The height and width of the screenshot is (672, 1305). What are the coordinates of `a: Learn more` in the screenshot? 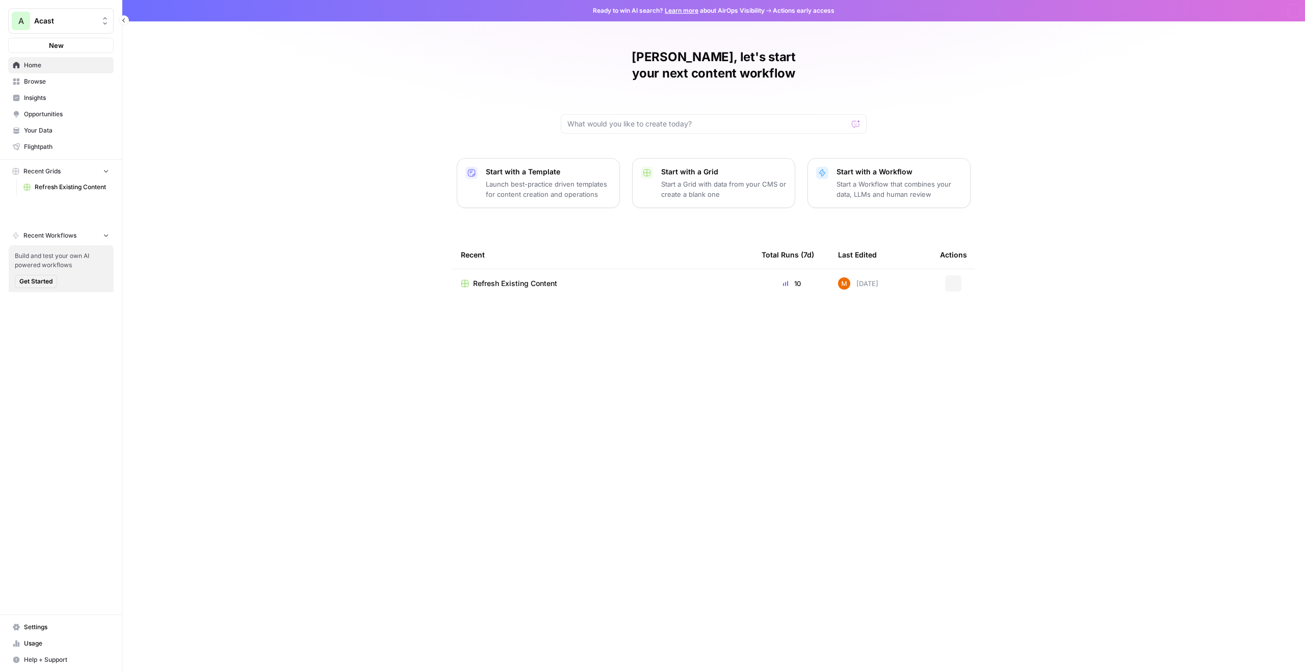 It's located at (681, 10).